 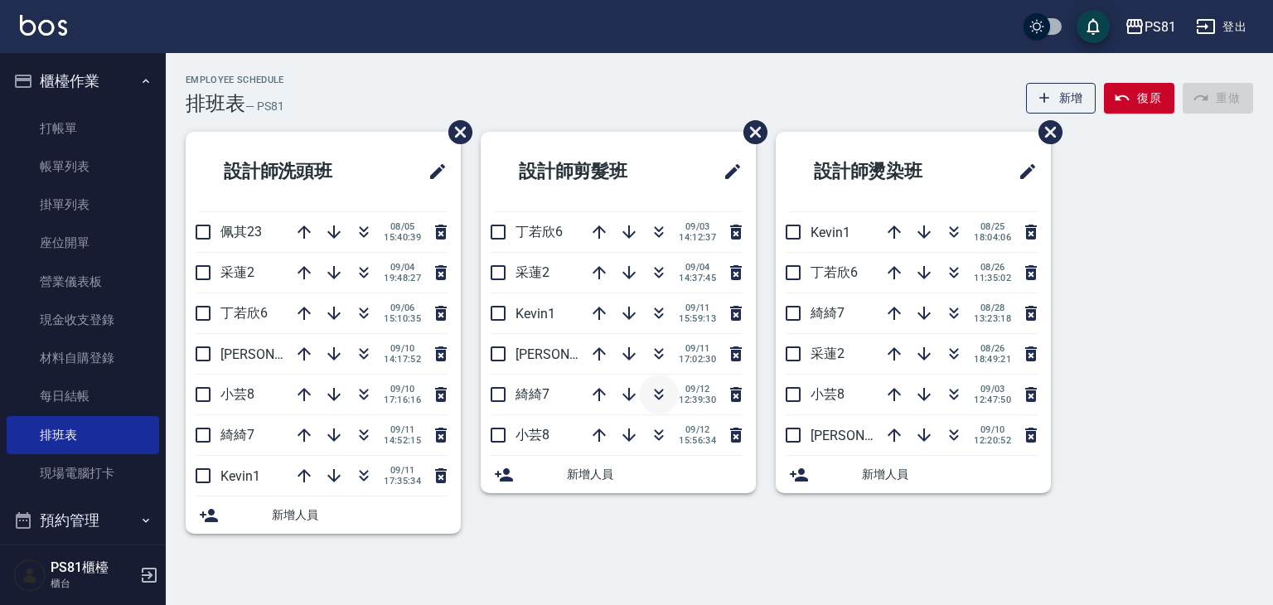 What do you see at coordinates (697, 318) in the screenshot?
I see `span: 15:59:13` at bounding box center [697, 318].